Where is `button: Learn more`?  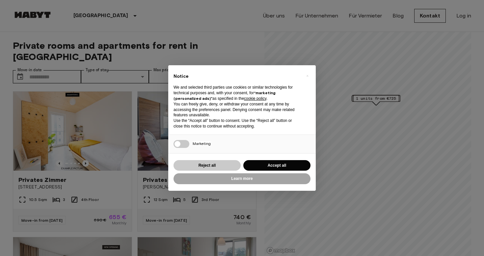 button: Learn more is located at coordinates (242, 179).